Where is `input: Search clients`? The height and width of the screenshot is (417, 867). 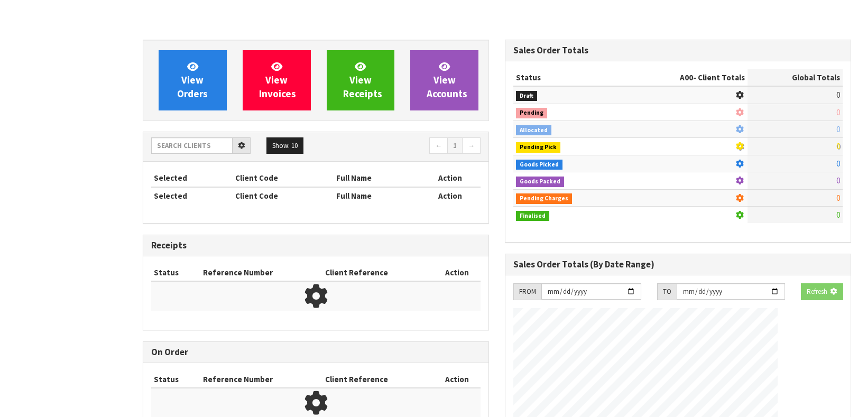 input: Search clients is located at coordinates (192, 145).